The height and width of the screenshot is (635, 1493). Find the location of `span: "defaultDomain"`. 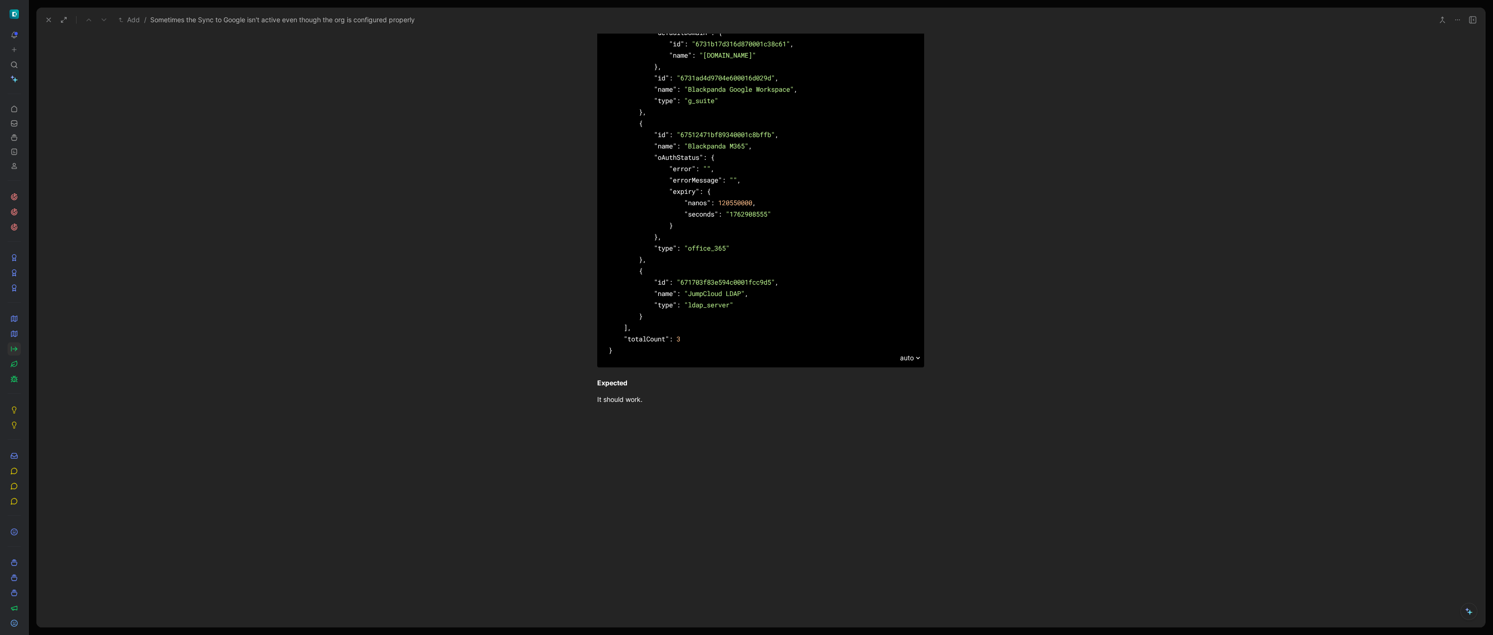

span: "defaultDomain" is located at coordinates (682, 32).